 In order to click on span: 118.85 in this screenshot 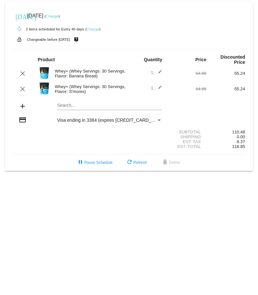, I will do `click(239, 146)`.